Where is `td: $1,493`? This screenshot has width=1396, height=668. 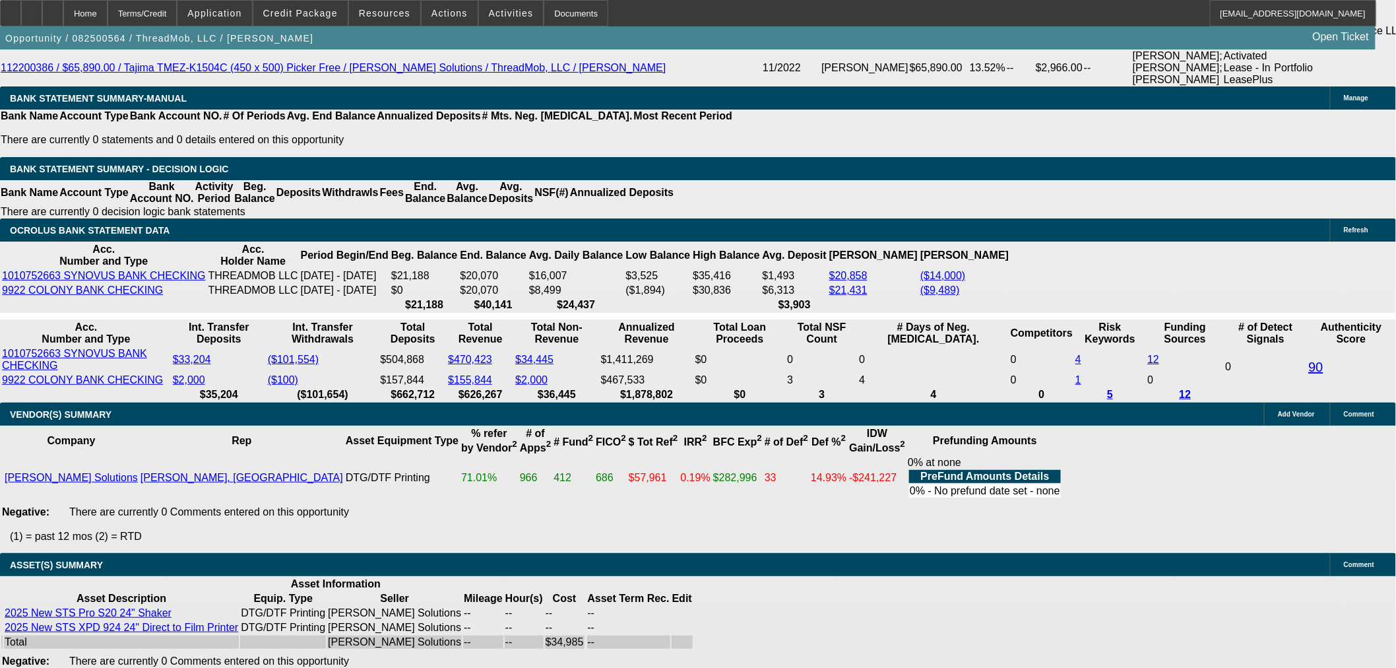
td: $1,493 is located at coordinates (794, 276).